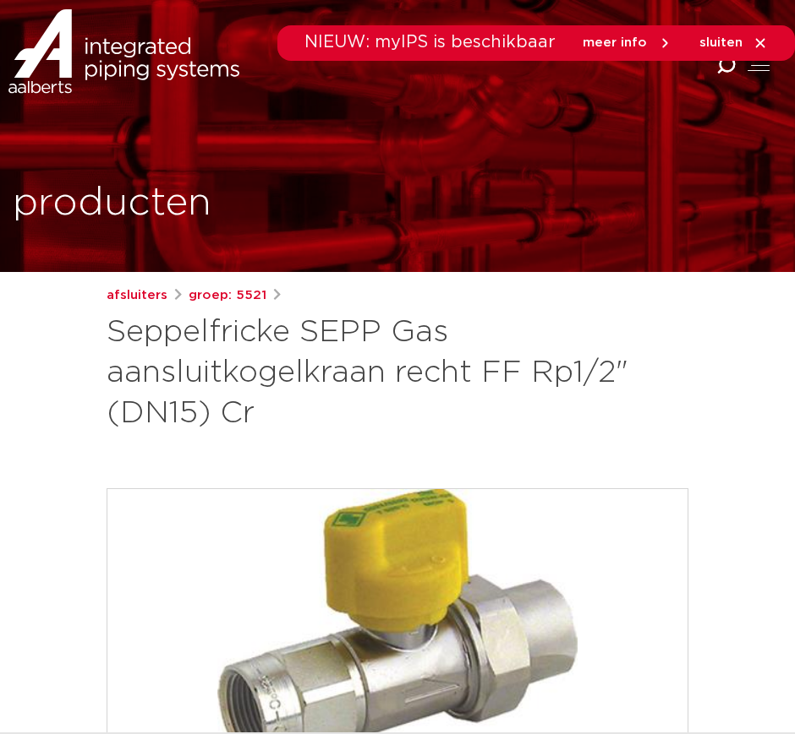  I want to click on a: sluiten, so click(733, 43).